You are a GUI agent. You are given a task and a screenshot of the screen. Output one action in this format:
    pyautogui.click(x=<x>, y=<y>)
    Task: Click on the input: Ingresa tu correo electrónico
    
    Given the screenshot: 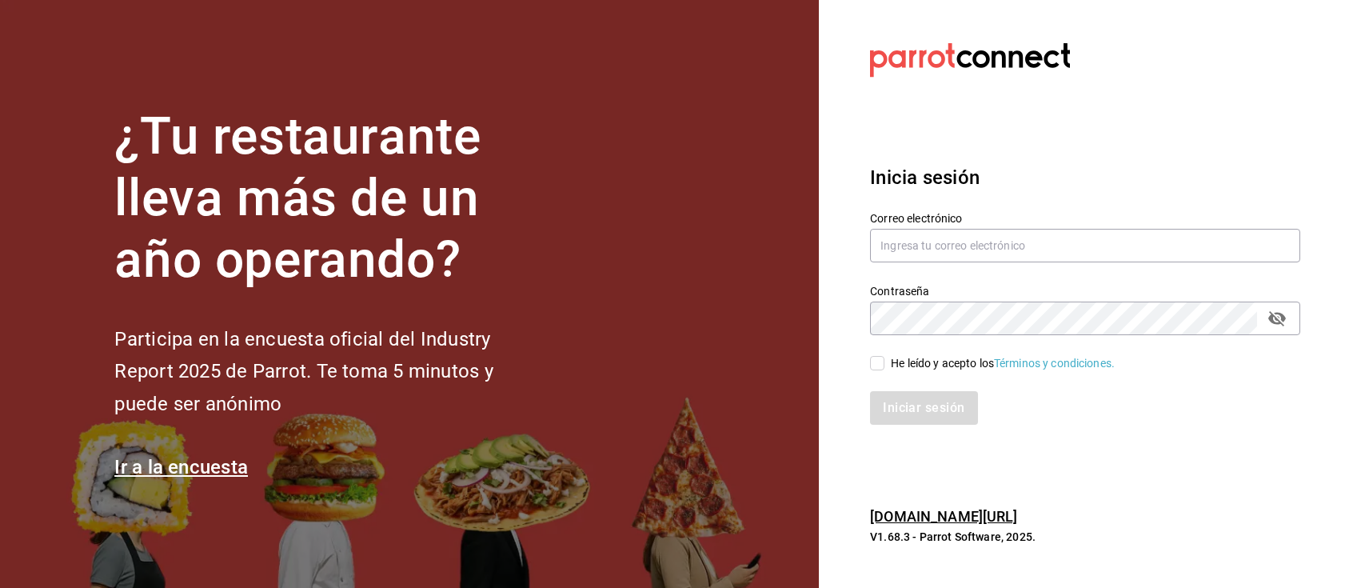 What is the action you would take?
    pyautogui.click(x=1085, y=245)
    